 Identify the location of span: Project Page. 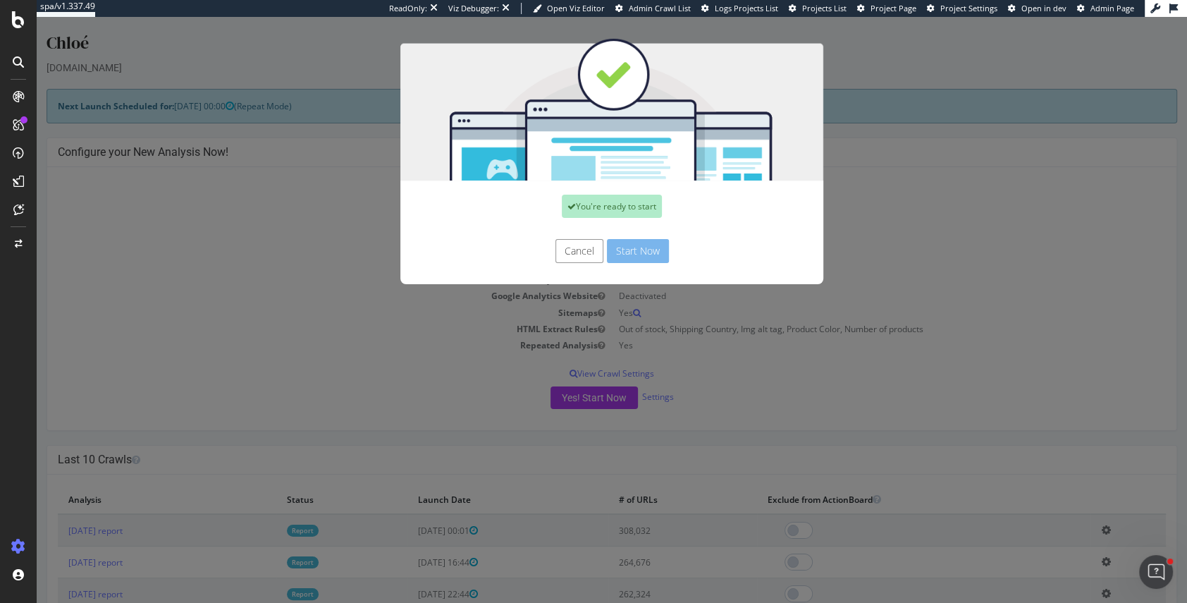
(893, 8).